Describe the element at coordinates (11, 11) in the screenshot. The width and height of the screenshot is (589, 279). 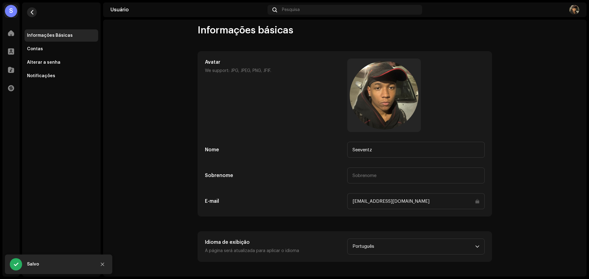
I see `div: S` at that location.